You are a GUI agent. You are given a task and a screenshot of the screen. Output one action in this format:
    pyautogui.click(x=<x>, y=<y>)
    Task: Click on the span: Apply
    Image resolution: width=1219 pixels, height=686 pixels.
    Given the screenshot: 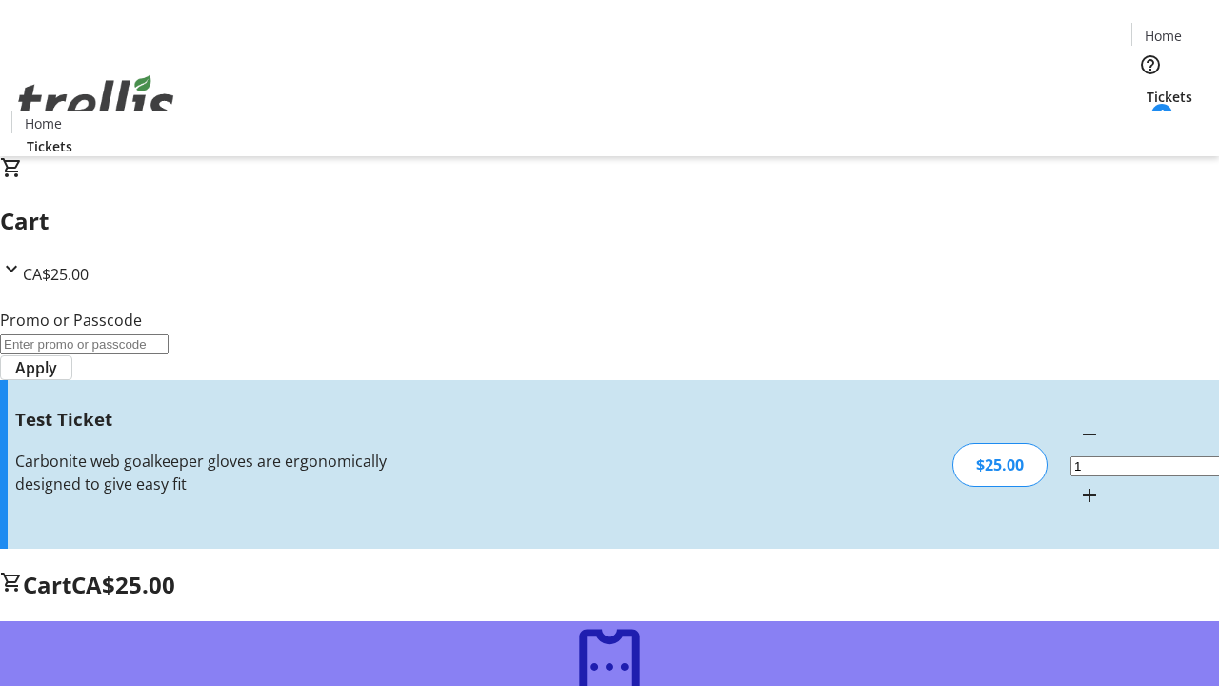 What is the action you would take?
    pyautogui.click(x=36, y=368)
    